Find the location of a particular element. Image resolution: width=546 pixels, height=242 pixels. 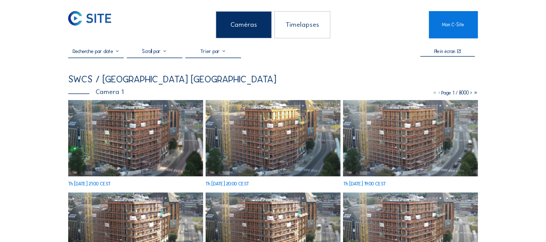

img: image_52715329 is located at coordinates (135, 138).